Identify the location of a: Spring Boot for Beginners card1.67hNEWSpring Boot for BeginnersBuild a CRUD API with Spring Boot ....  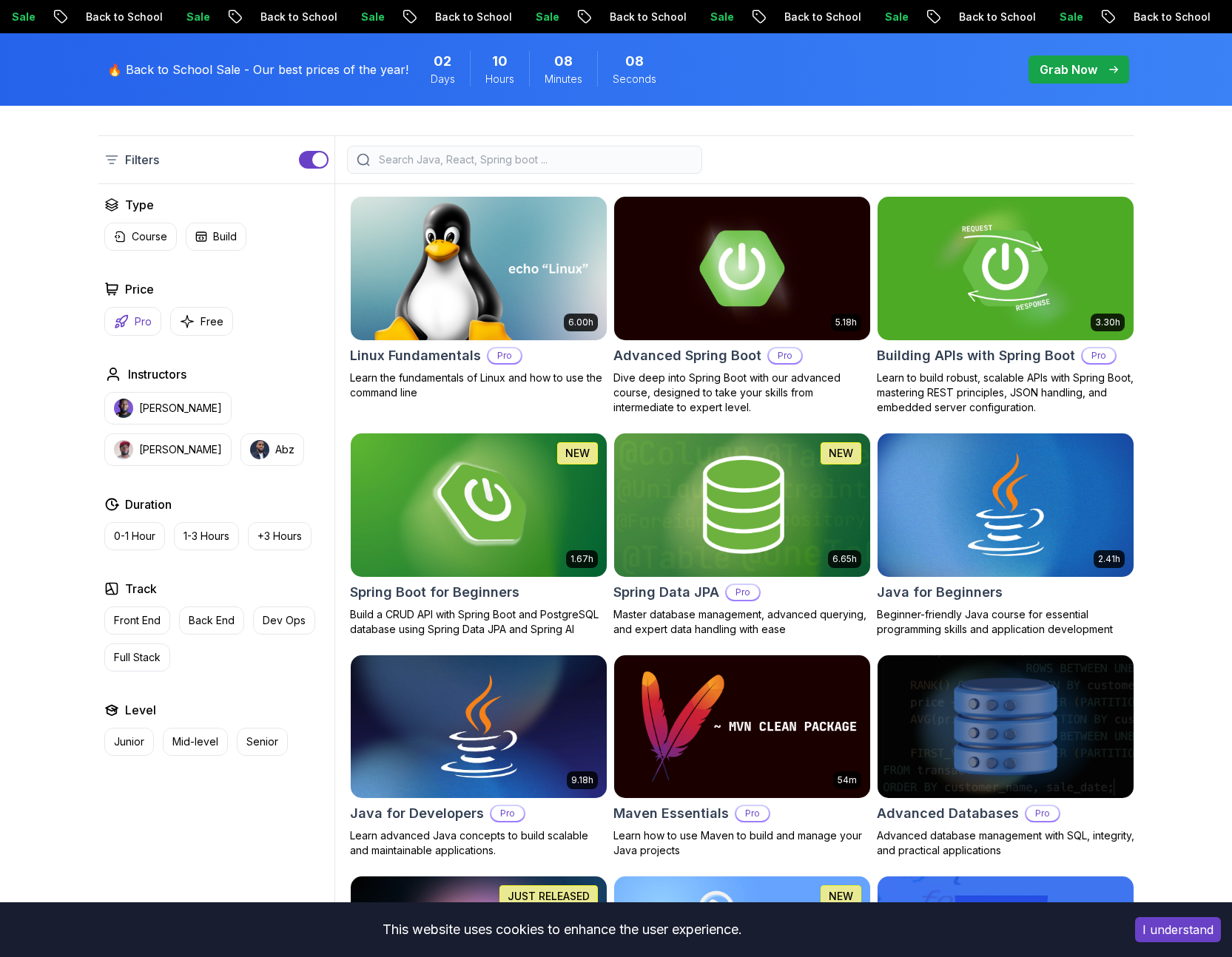
(479, 535).